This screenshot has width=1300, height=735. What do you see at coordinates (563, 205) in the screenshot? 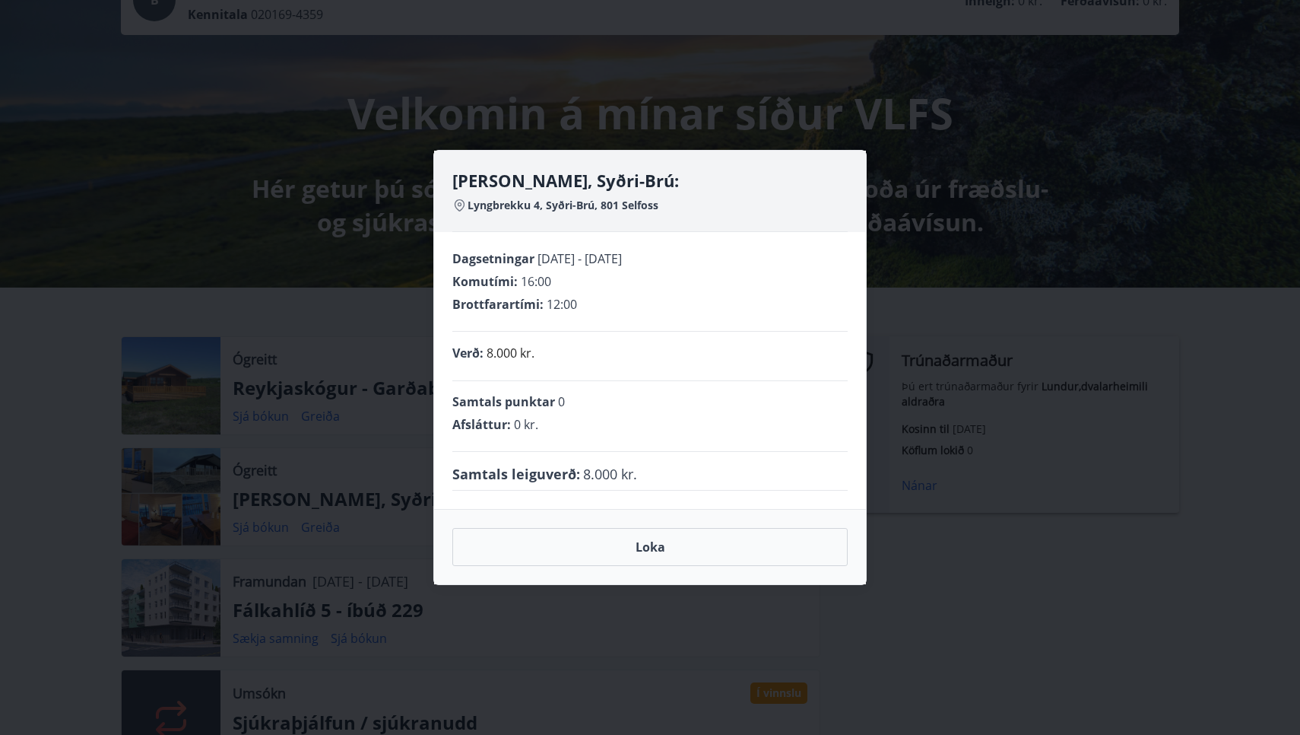
I see `span: Lyngbrekku 4, Syðri-Brú, 801 Selfoss` at bounding box center [563, 205].